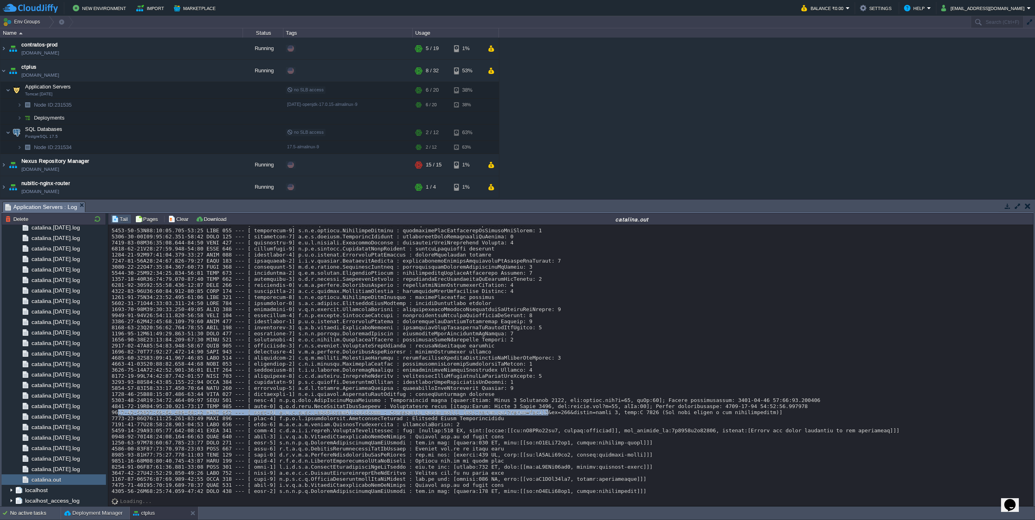 The height and width of the screenshot is (520, 1035). Describe the element at coordinates (53, 105) in the screenshot. I see `span: 231535` at that location.